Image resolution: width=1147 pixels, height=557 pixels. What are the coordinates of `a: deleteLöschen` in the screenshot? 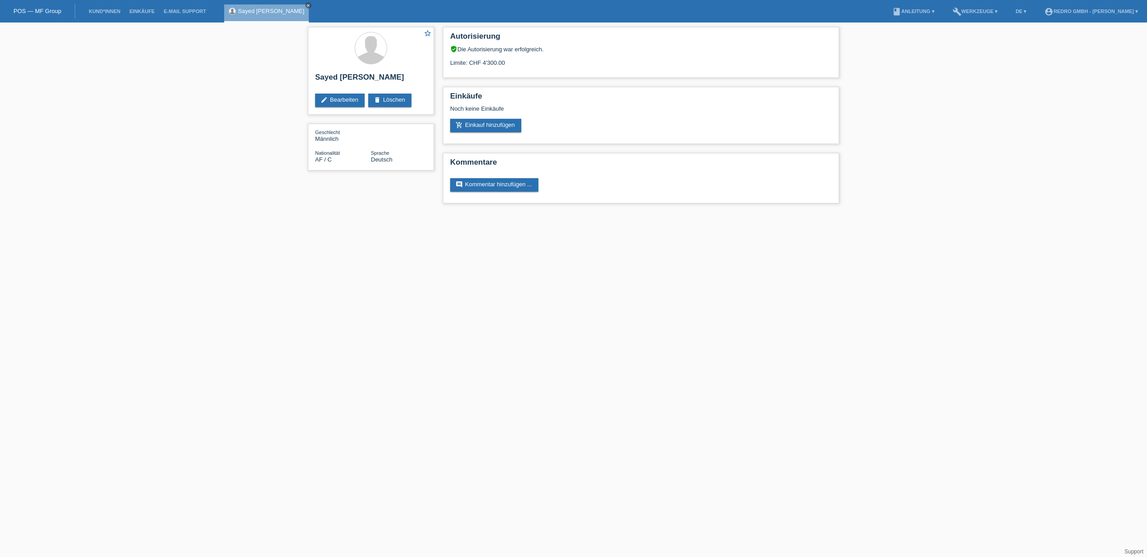 It's located at (390, 100).